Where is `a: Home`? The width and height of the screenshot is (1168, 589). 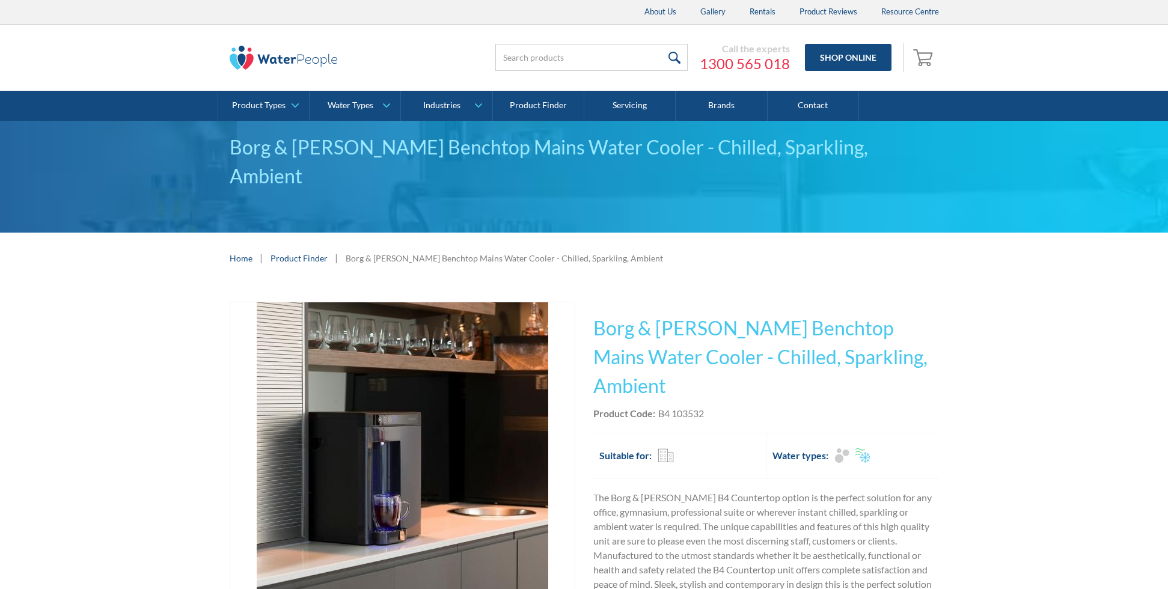
a: Home is located at coordinates (241, 258).